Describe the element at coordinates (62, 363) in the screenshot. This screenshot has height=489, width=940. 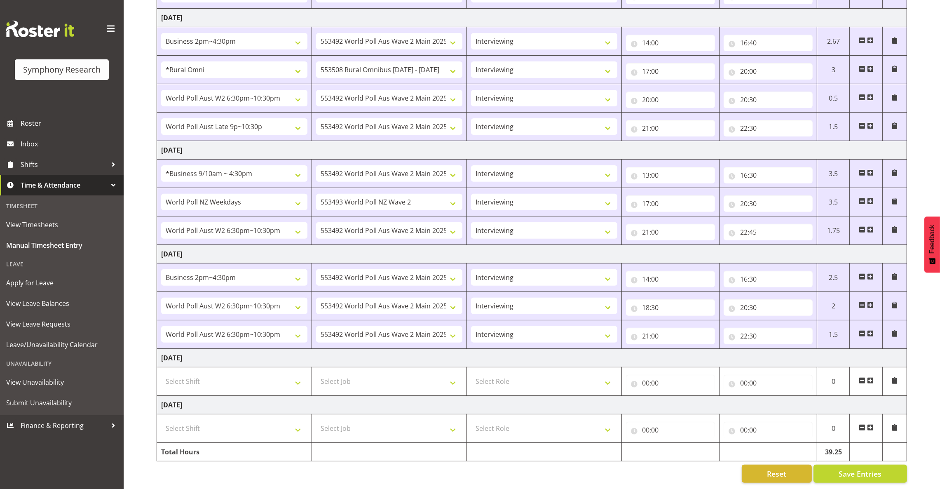
I see `div: Unavailability` at that location.